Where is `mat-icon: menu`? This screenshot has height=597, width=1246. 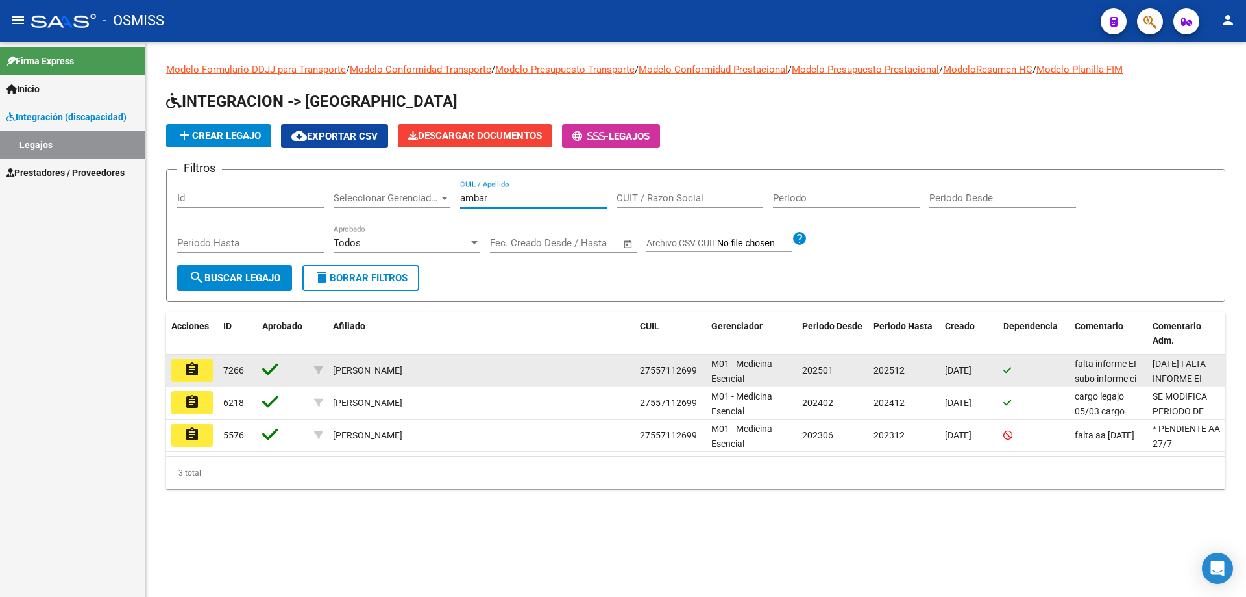 mat-icon: menu is located at coordinates (18, 20).